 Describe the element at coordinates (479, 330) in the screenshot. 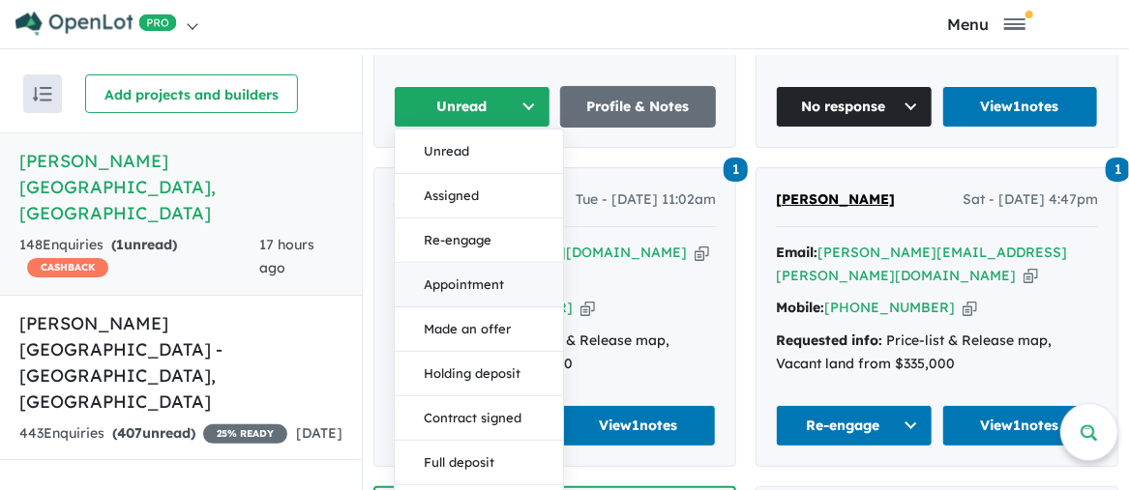

I see `button: Made an offer` at that location.